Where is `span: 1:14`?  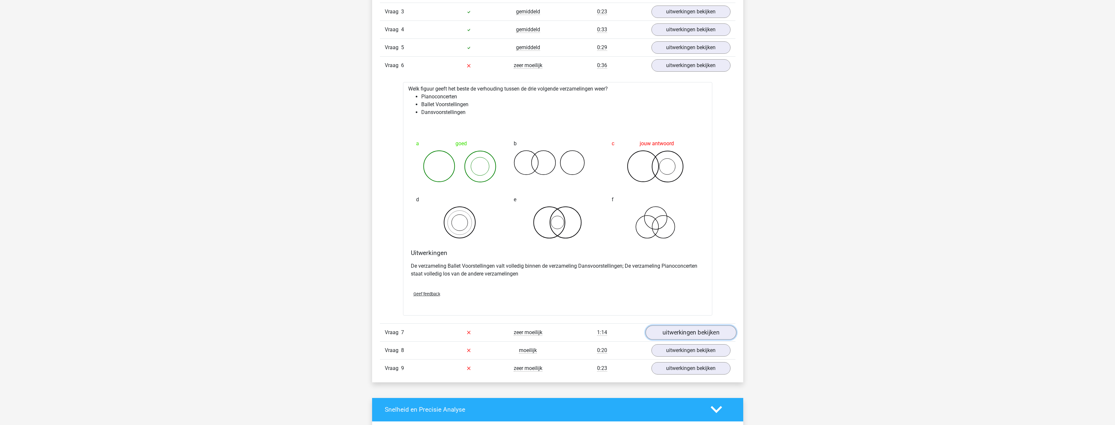
span: 1:14 is located at coordinates (602, 332).